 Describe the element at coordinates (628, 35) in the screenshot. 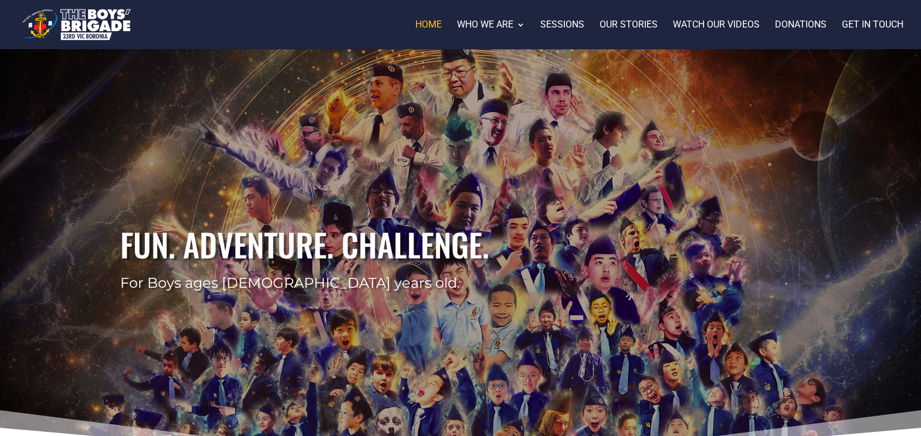

I see `a: Our stories` at that location.